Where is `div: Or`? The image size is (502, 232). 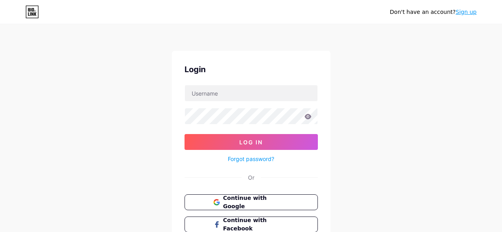 div: Or is located at coordinates (251, 177).